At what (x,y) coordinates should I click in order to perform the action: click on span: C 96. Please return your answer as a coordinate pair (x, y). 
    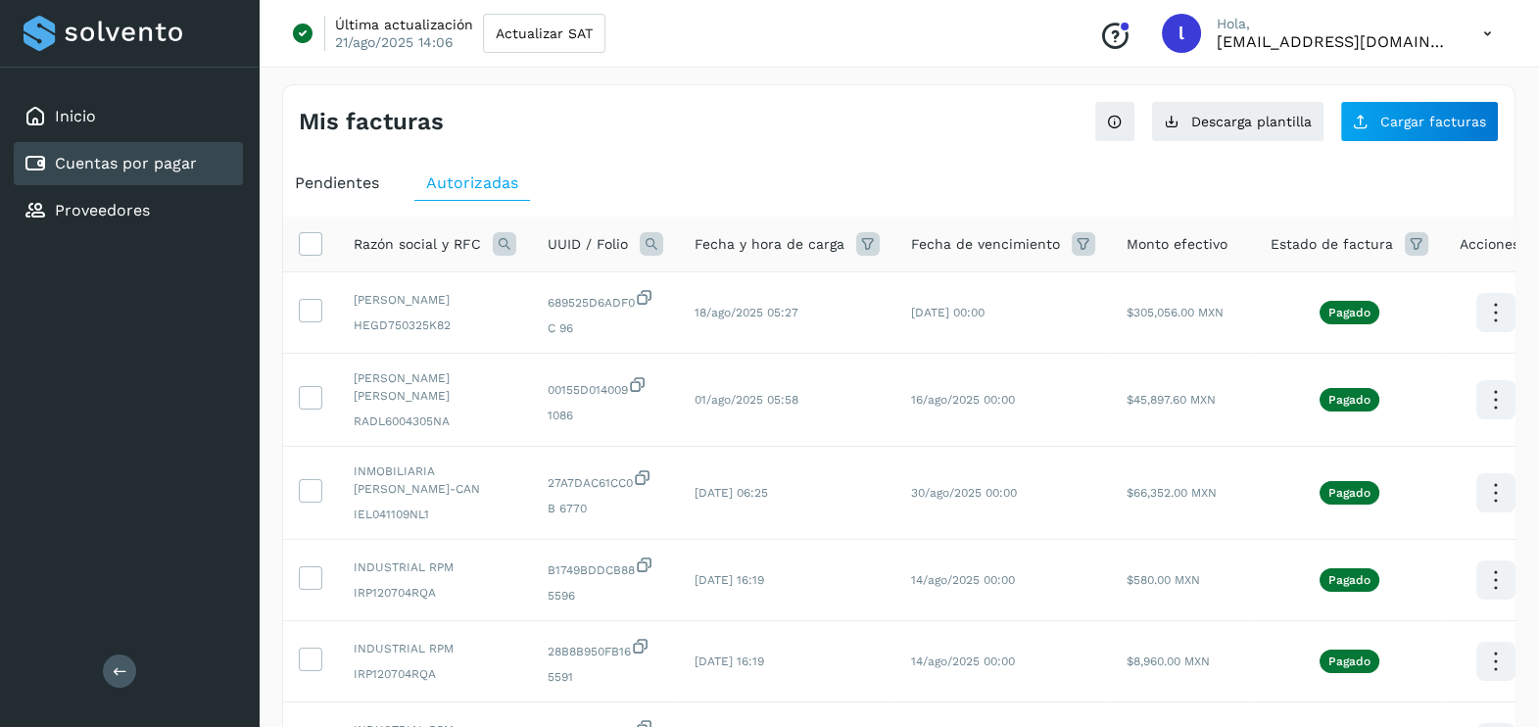
    Looking at the image, I should click on (605, 328).